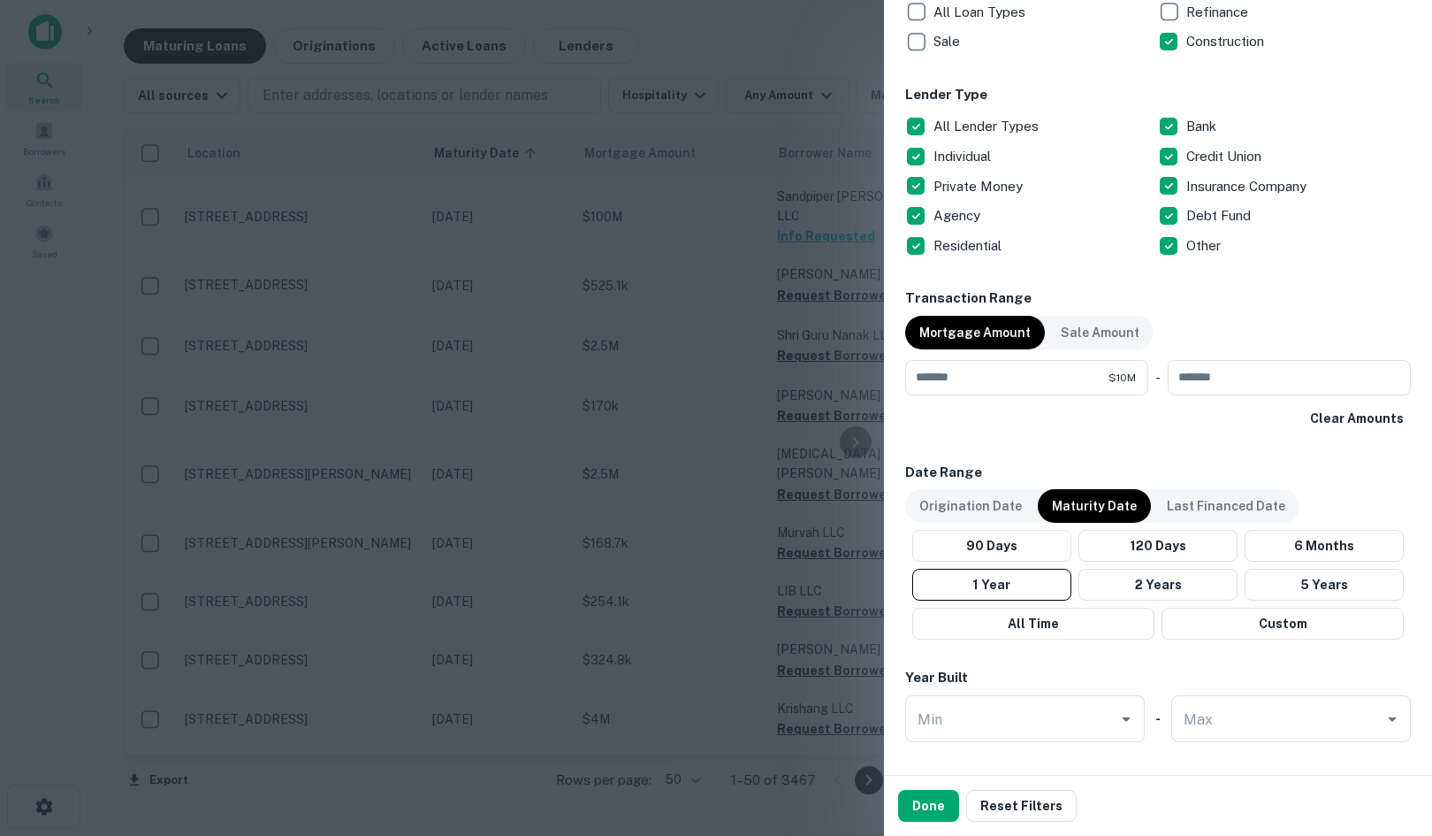  Describe the element at coordinates (969, 246) in the screenshot. I see `p: Residential` at that location.